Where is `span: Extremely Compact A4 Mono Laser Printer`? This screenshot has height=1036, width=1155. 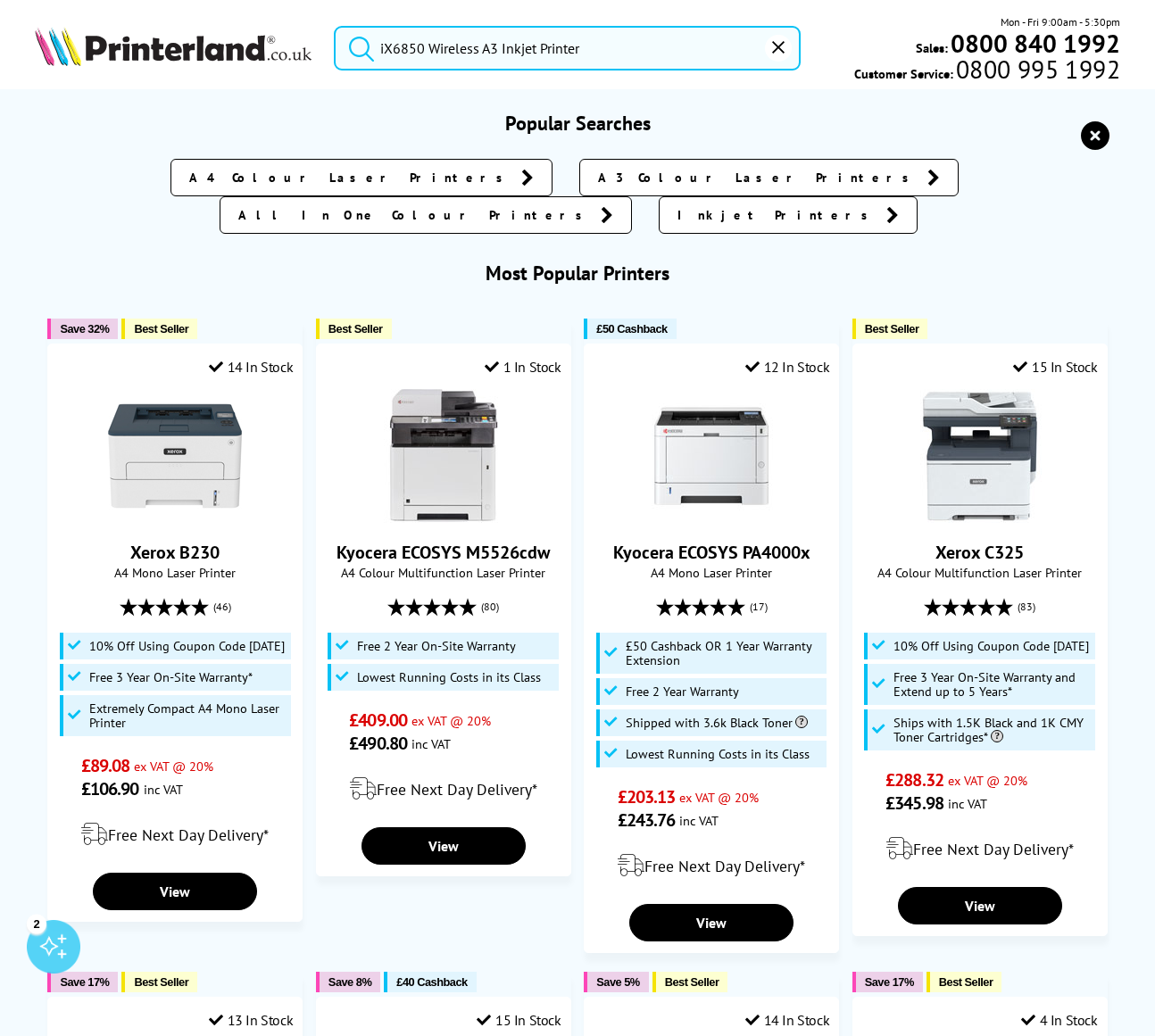 span: Extremely Compact A4 Mono Laser Printer is located at coordinates (188, 716).